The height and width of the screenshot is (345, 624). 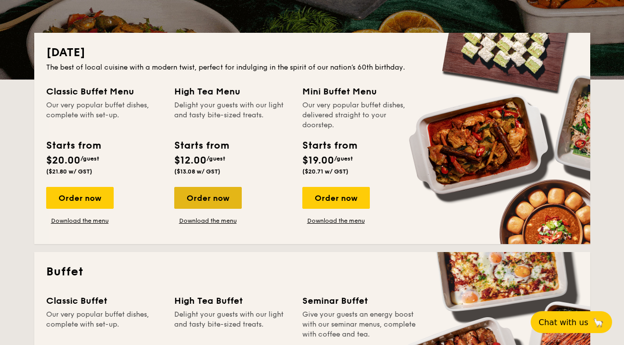 I want to click on div: Classic Buffet Menu, so click(x=104, y=91).